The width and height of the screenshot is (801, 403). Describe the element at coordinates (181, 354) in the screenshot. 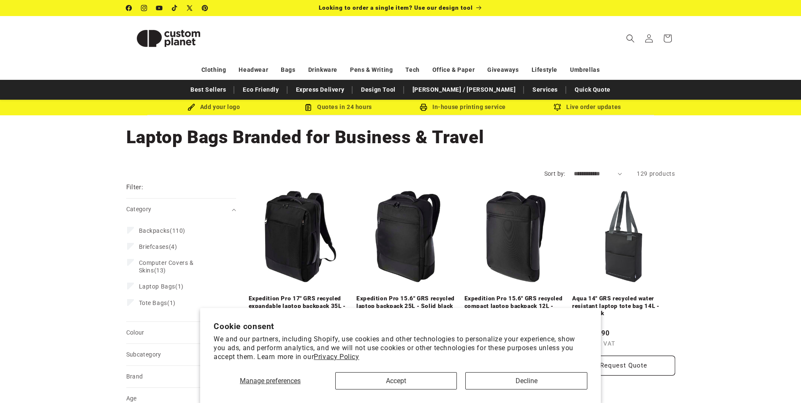

I see `summary: Subcategory (0 selected)` at that location.